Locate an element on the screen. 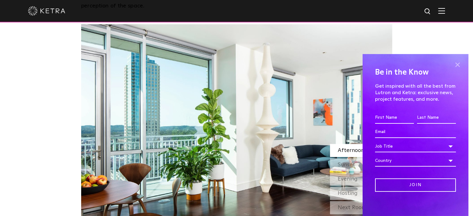  input: Last Name is located at coordinates (437, 118).